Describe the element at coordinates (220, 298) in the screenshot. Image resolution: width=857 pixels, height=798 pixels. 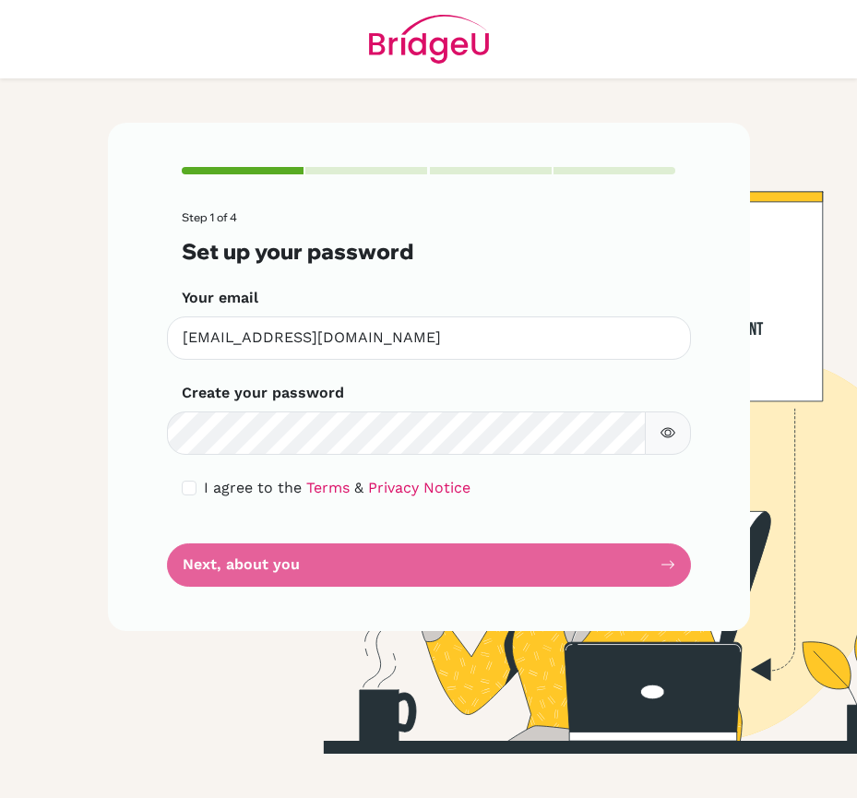
I see `label: Your email` at that location.